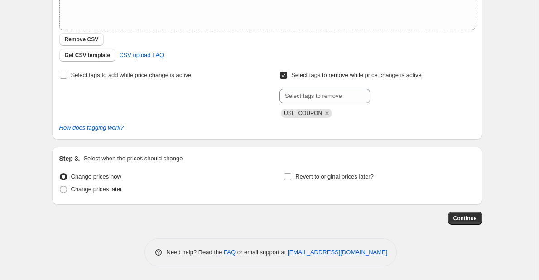 The height and width of the screenshot is (280, 539). What do you see at coordinates (141, 55) in the screenshot?
I see `span: CSV upload FAQ` at bounding box center [141, 55].